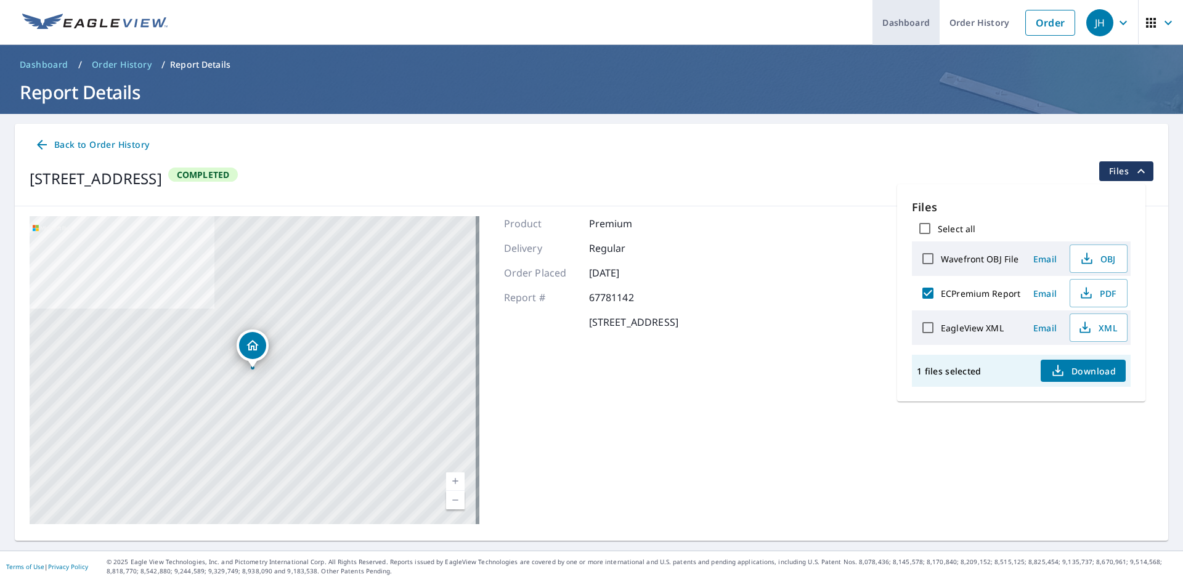  I want to click on a: Order, so click(1050, 23).